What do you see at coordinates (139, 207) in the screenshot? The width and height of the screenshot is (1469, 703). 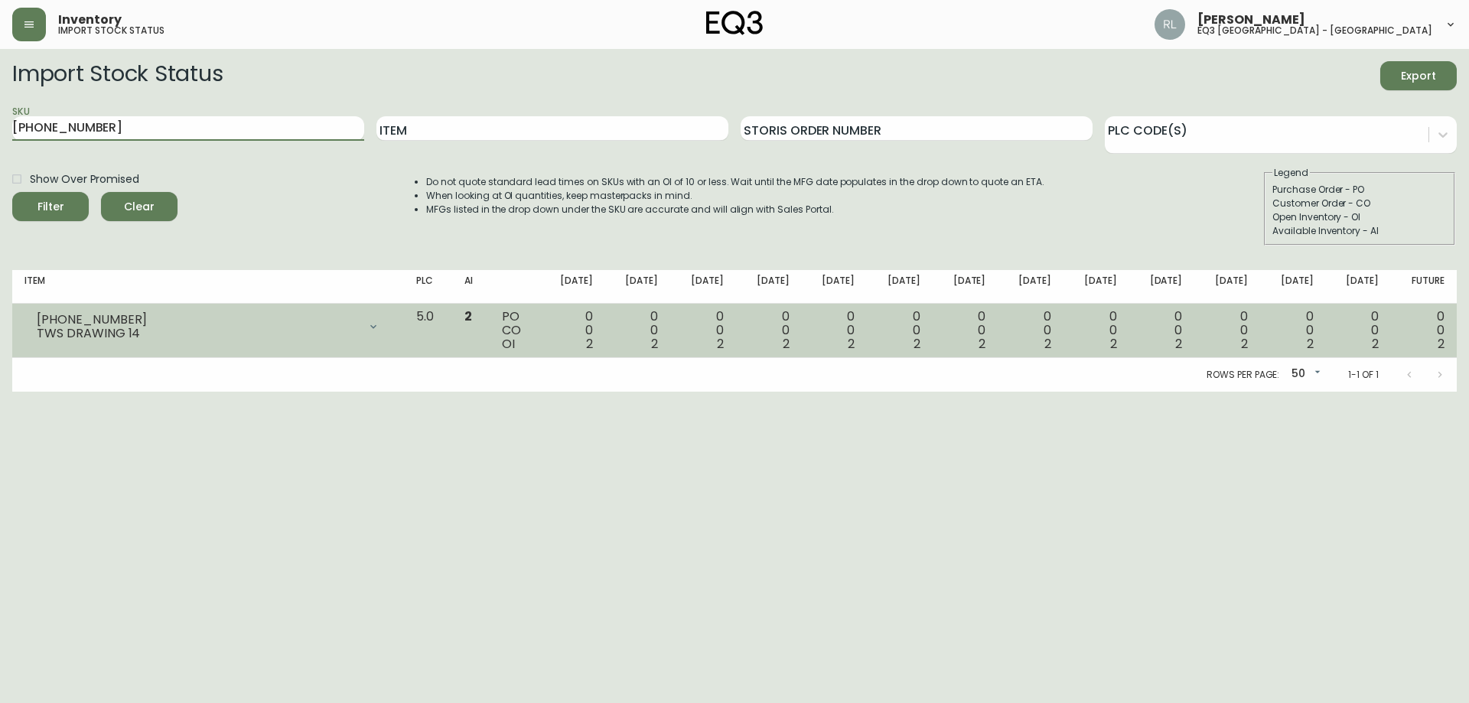 I see `button: Clear` at bounding box center [139, 207].